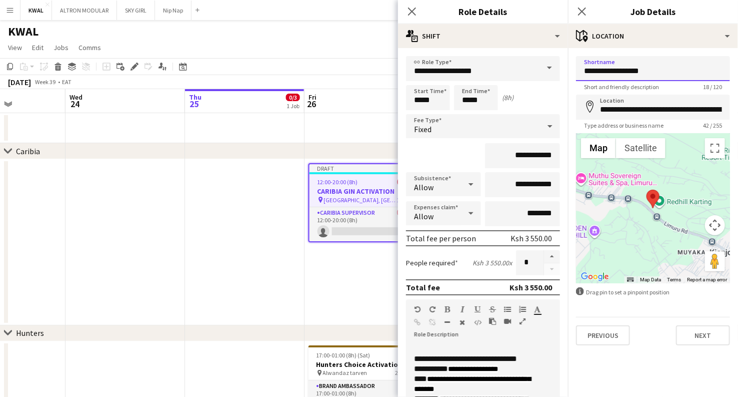 The width and height of the screenshot is (738, 397). I want to click on h3: Hunters Choice Activation, so click(365, 364).